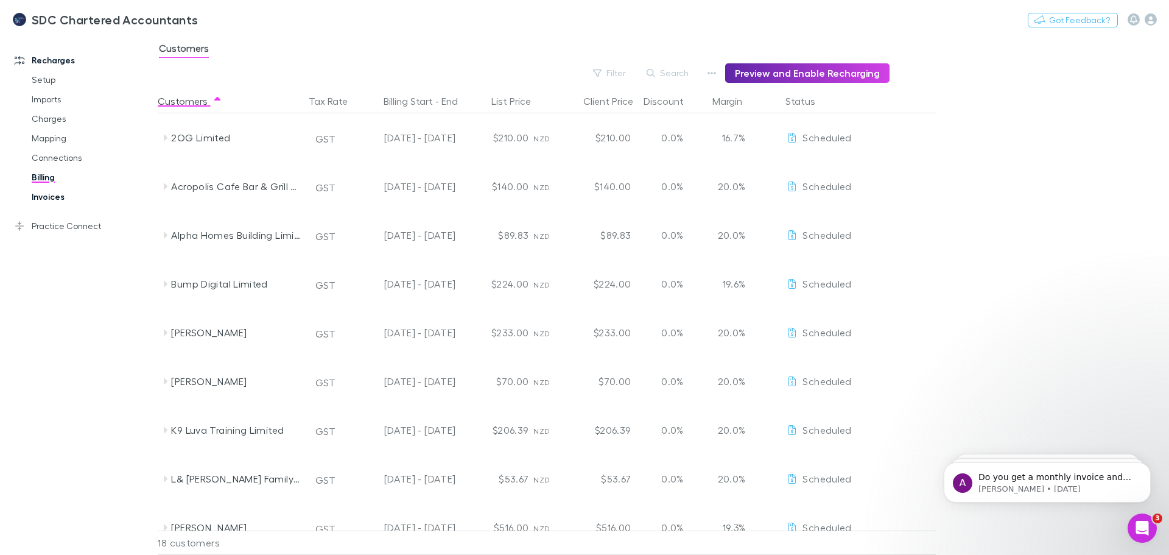 Image resolution: width=1169 pixels, height=555 pixels. Describe the element at coordinates (497, 186) in the screenshot. I see `div: $140.00` at that location.